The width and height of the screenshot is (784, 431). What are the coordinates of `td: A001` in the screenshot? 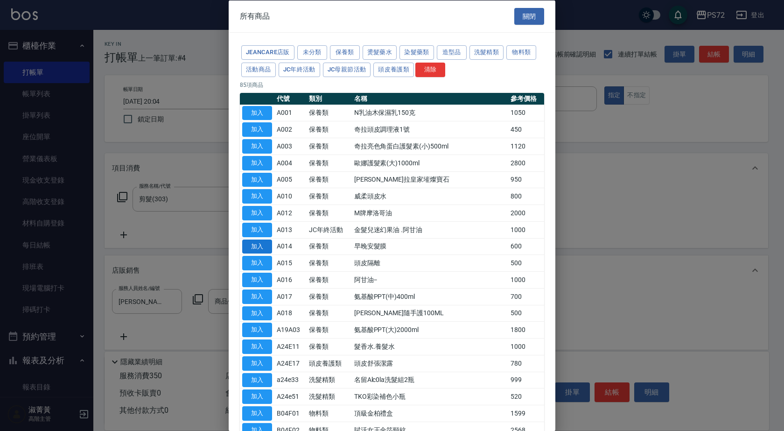 It's located at (290, 113).